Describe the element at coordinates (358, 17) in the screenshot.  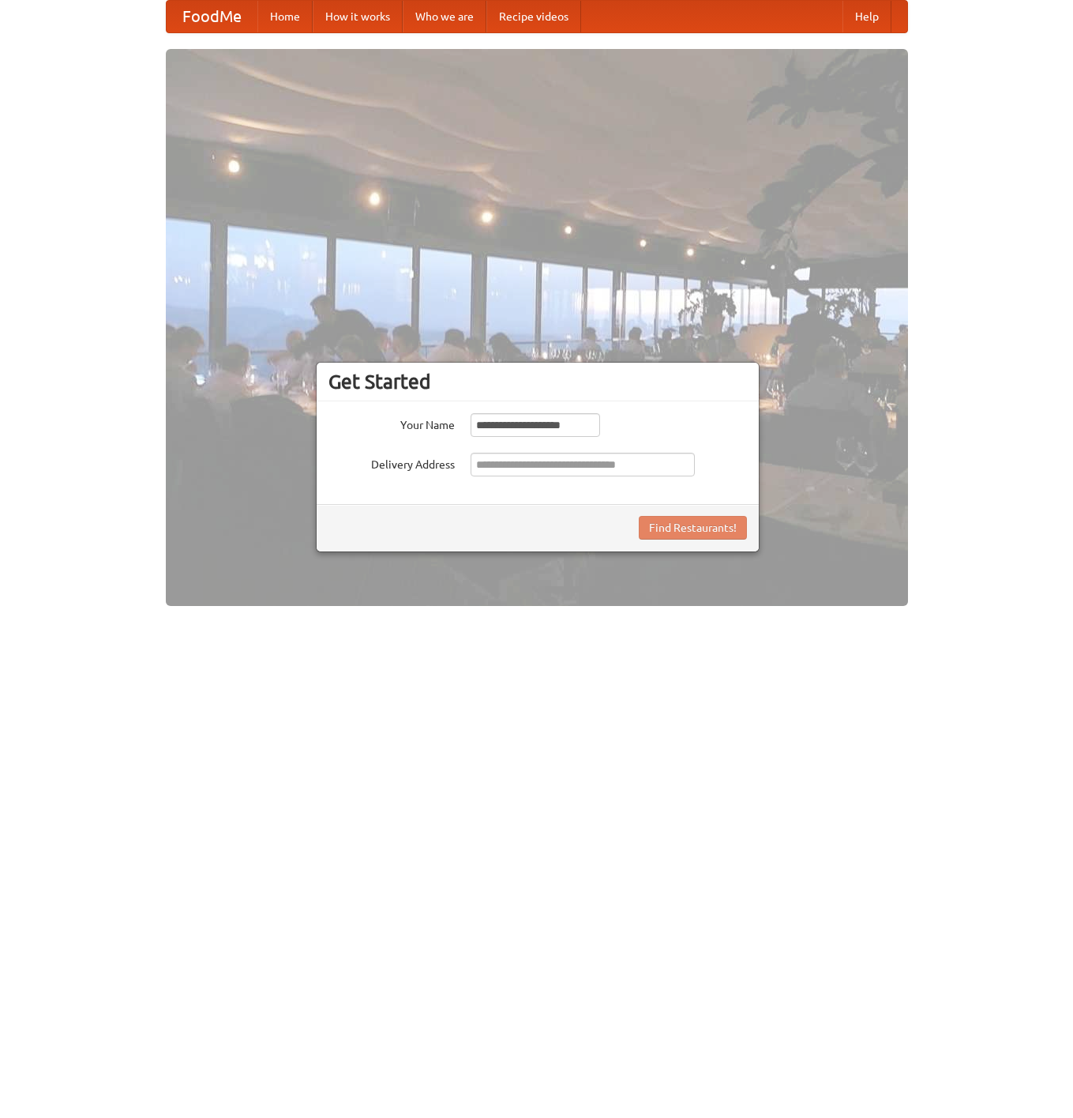
I see `a: How it works` at that location.